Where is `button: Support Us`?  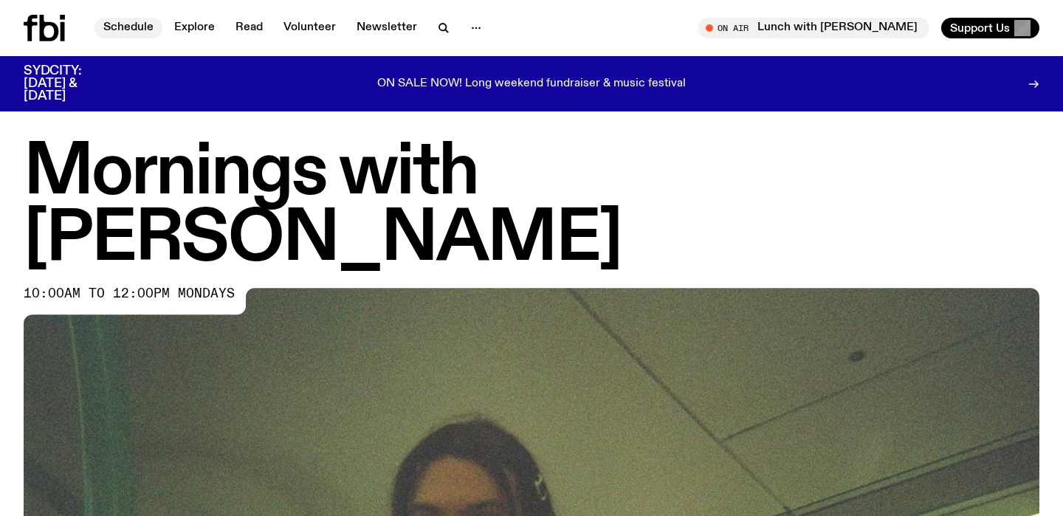 button: Support Us is located at coordinates (990, 28).